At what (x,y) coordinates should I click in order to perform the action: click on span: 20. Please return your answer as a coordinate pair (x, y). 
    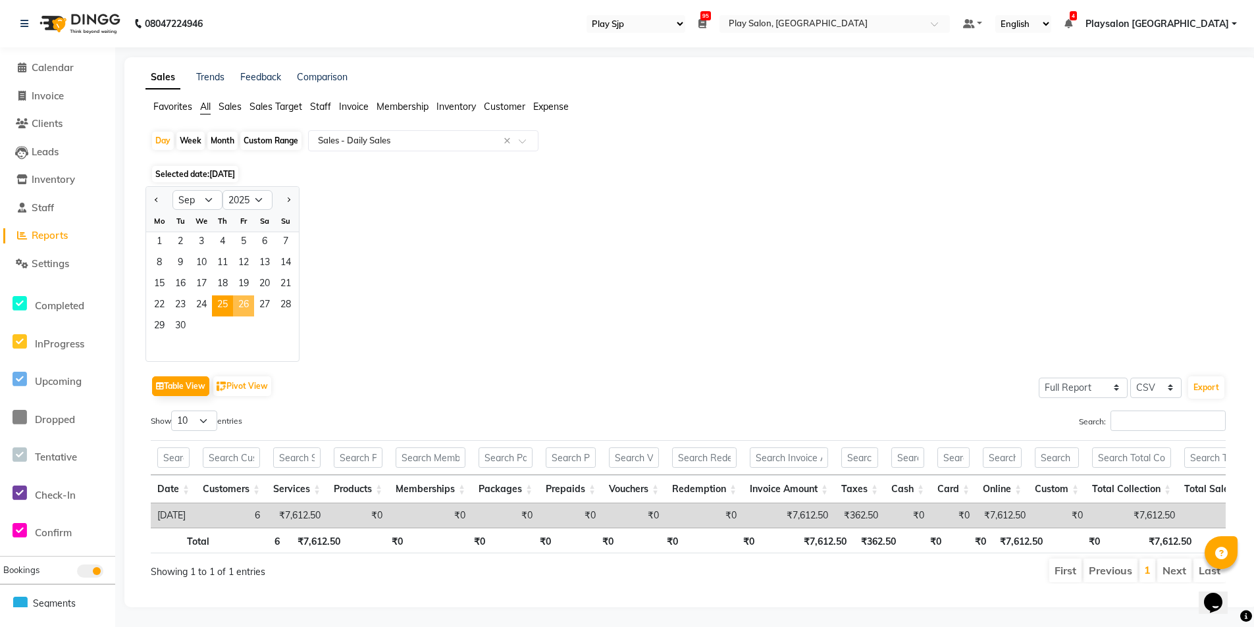
    Looking at the image, I should click on (265, 285).